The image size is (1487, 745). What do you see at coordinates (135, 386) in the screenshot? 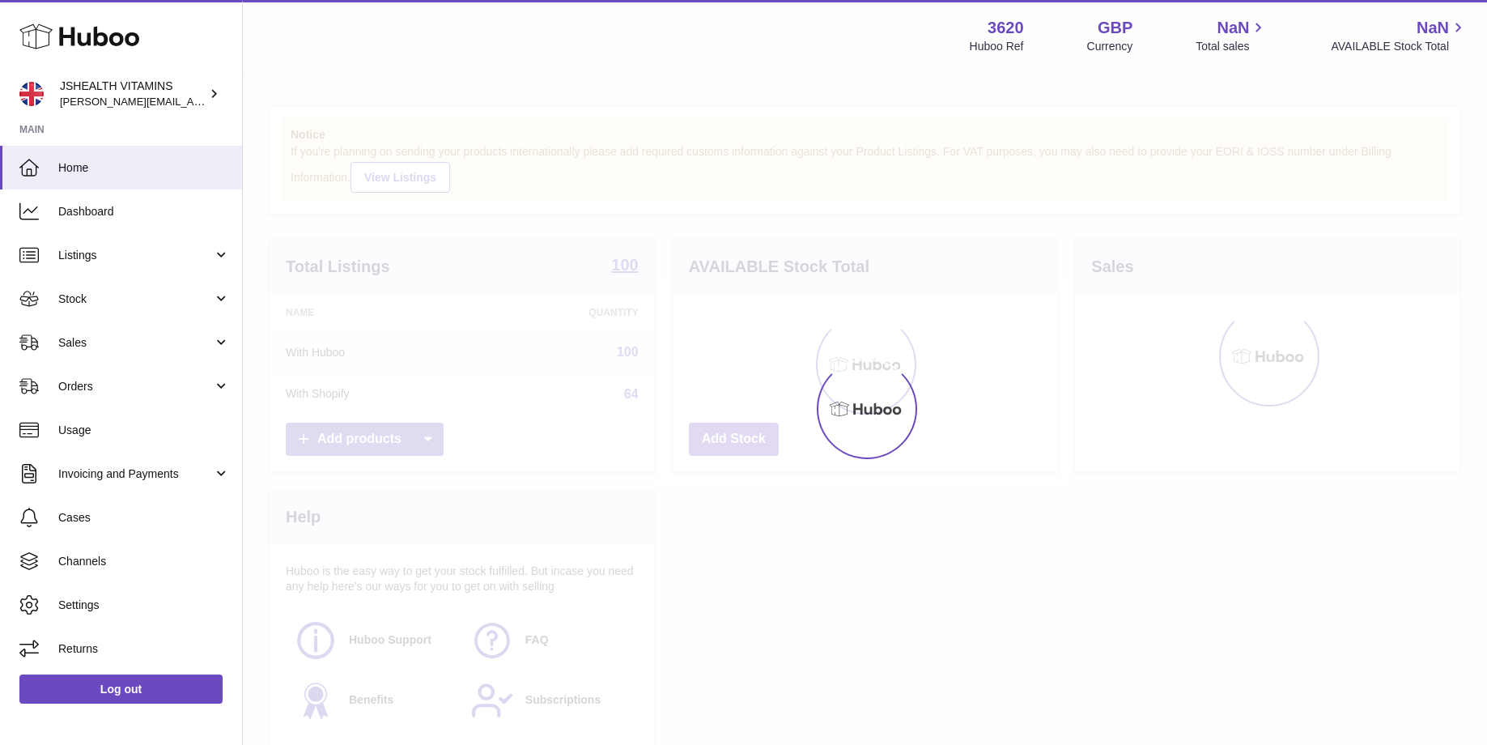
I see `span: Orders` at bounding box center [135, 386].